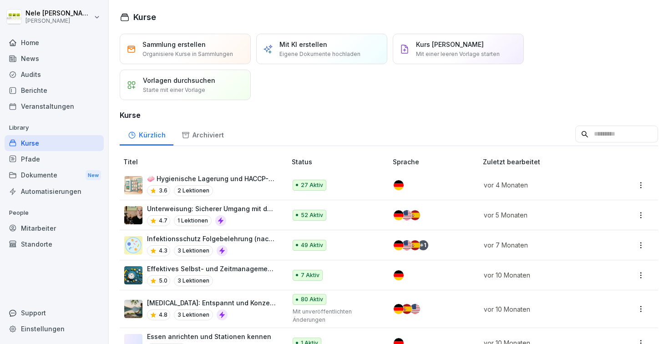 Image resolution: width=669 pixels, height=344 pixels. Describe the element at coordinates (212, 178) in the screenshot. I see `p: 🧼 Hygienische Lagerung und HACCP-Standards` at that location.